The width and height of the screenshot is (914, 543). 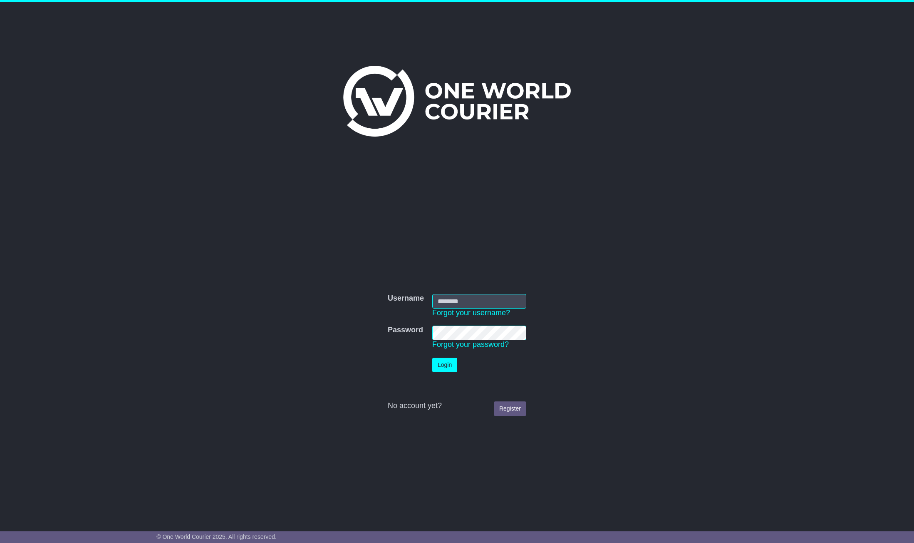 I want to click on button: Login, so click(x=445, y=365).